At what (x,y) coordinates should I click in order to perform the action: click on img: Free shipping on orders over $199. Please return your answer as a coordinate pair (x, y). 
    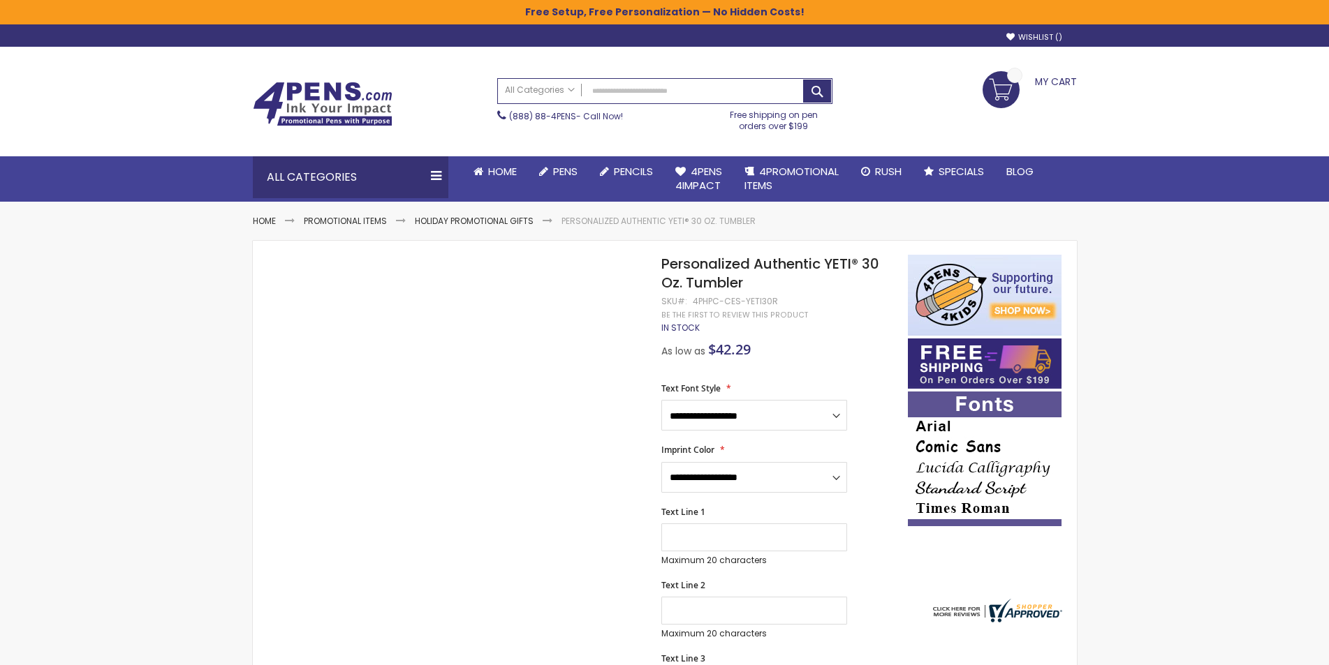
    Looking at the image, I should click on (984, 364).